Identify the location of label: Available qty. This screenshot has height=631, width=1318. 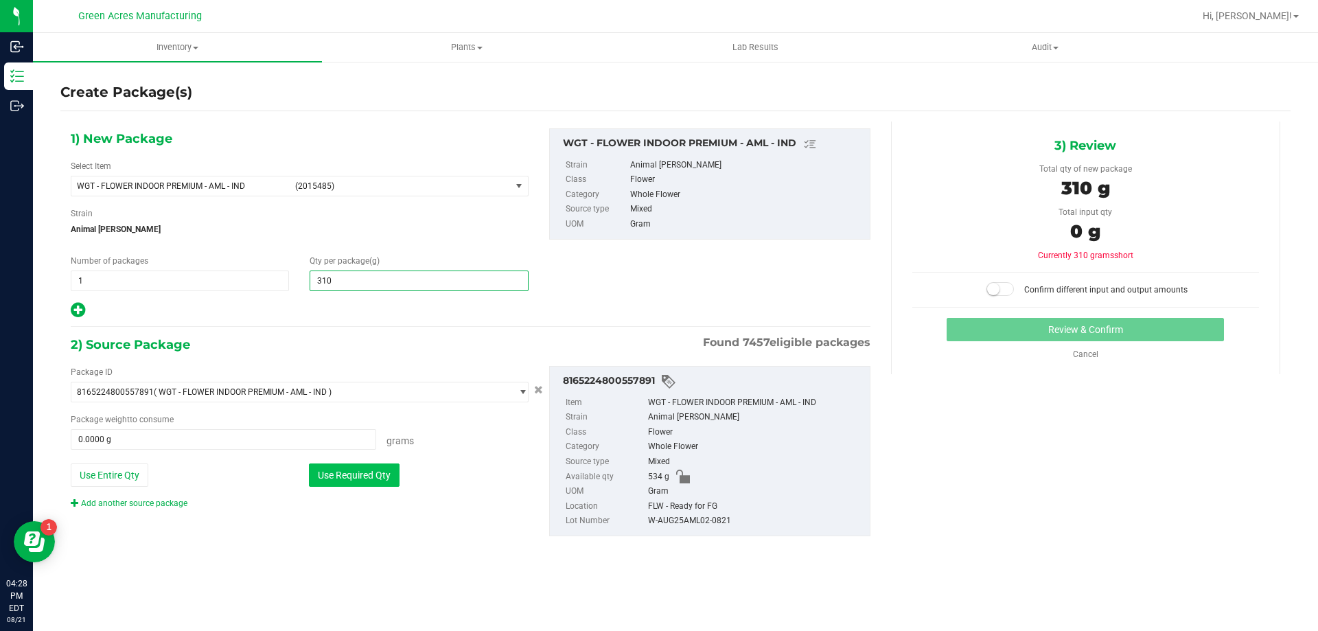
(606, 477).